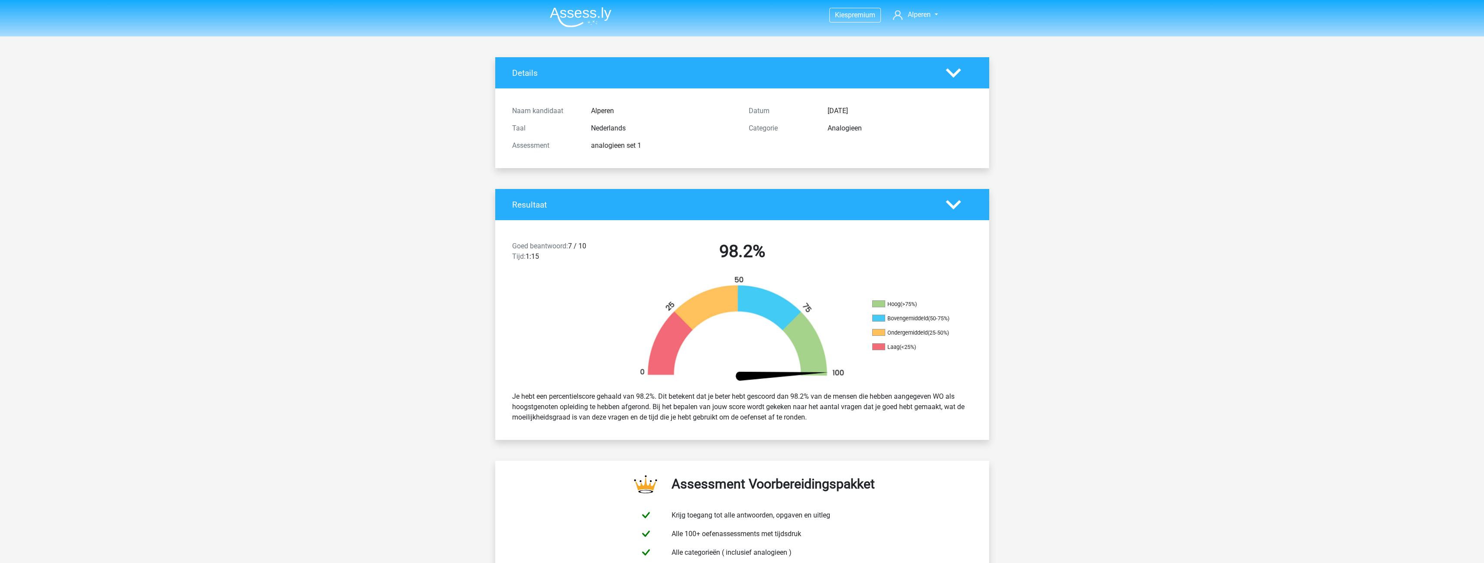  Describe the element at coordinates (580, 17) in the screenshot. I see `img: Assessly` at that location.